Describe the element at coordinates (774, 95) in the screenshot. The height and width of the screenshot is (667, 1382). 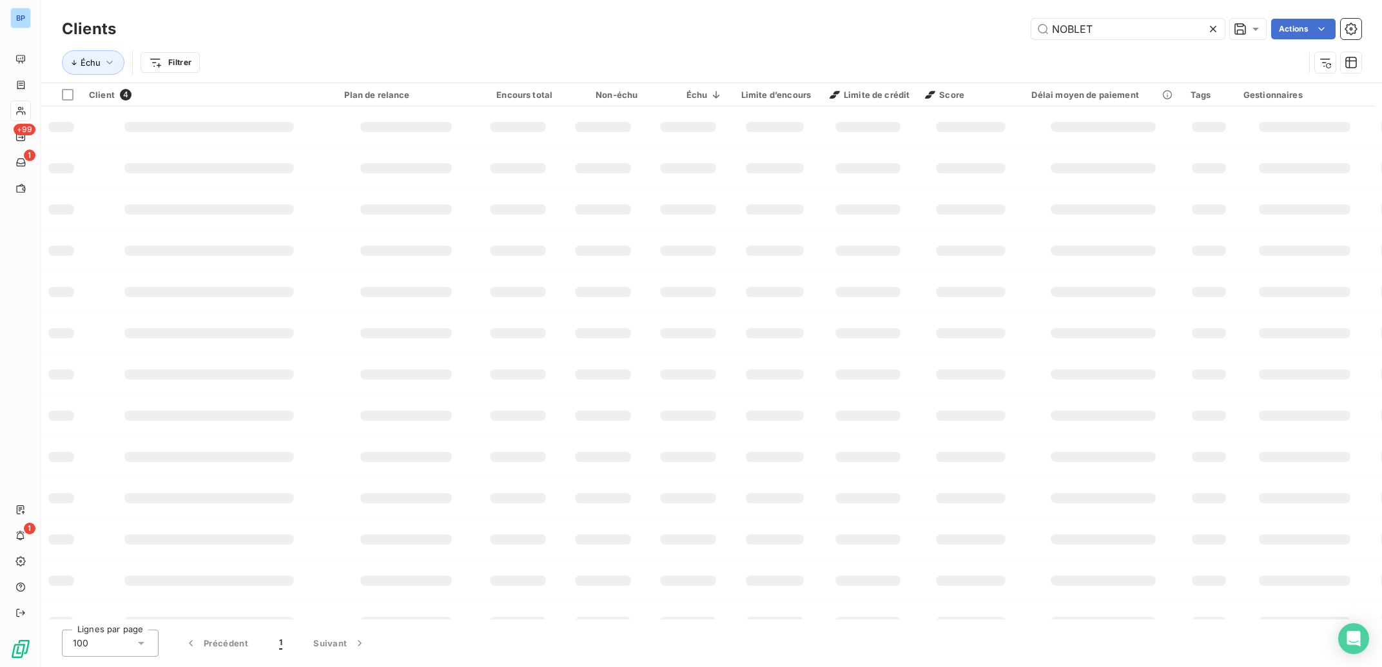
I see `div: Limite d’encours` at that location.